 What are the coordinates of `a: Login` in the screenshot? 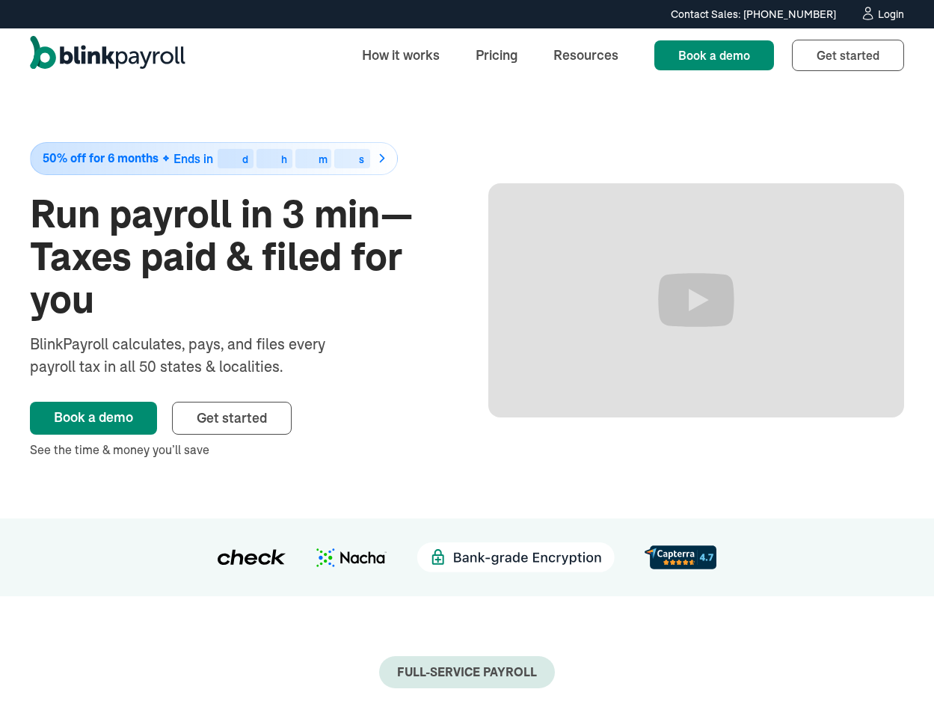 It's located at (881, 14).